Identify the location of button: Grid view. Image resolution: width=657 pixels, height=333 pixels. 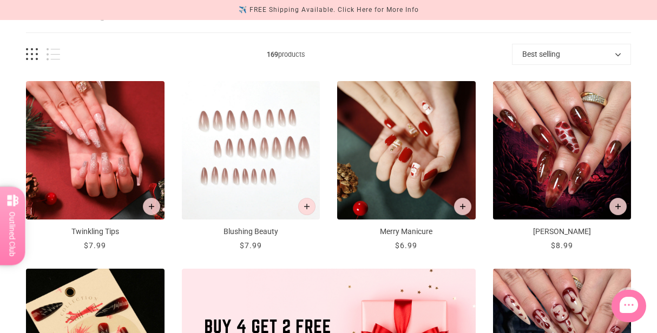
(32, 54).